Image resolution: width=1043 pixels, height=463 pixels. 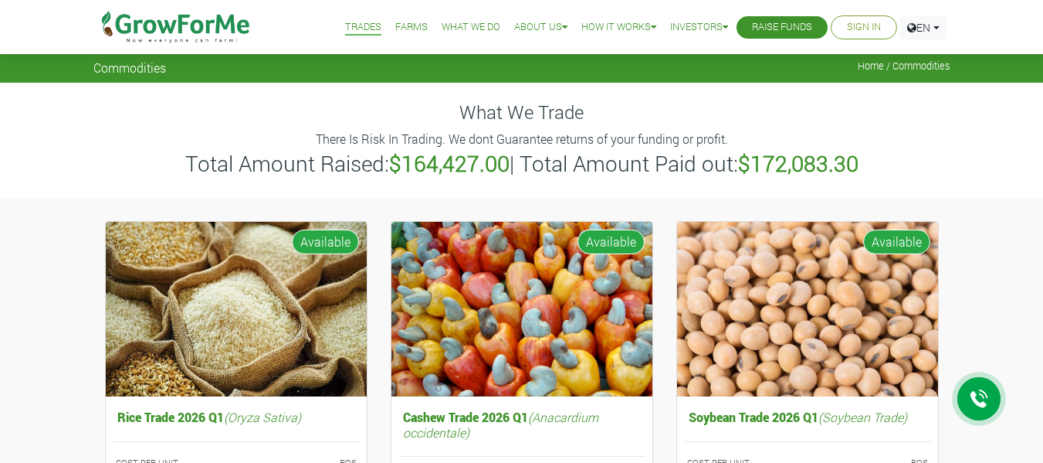 What do you see at coordinates (808, 416) in the screenshot?
I see `h5: Soybean Trade 2026 Q1` at bounding box center [808, 416].